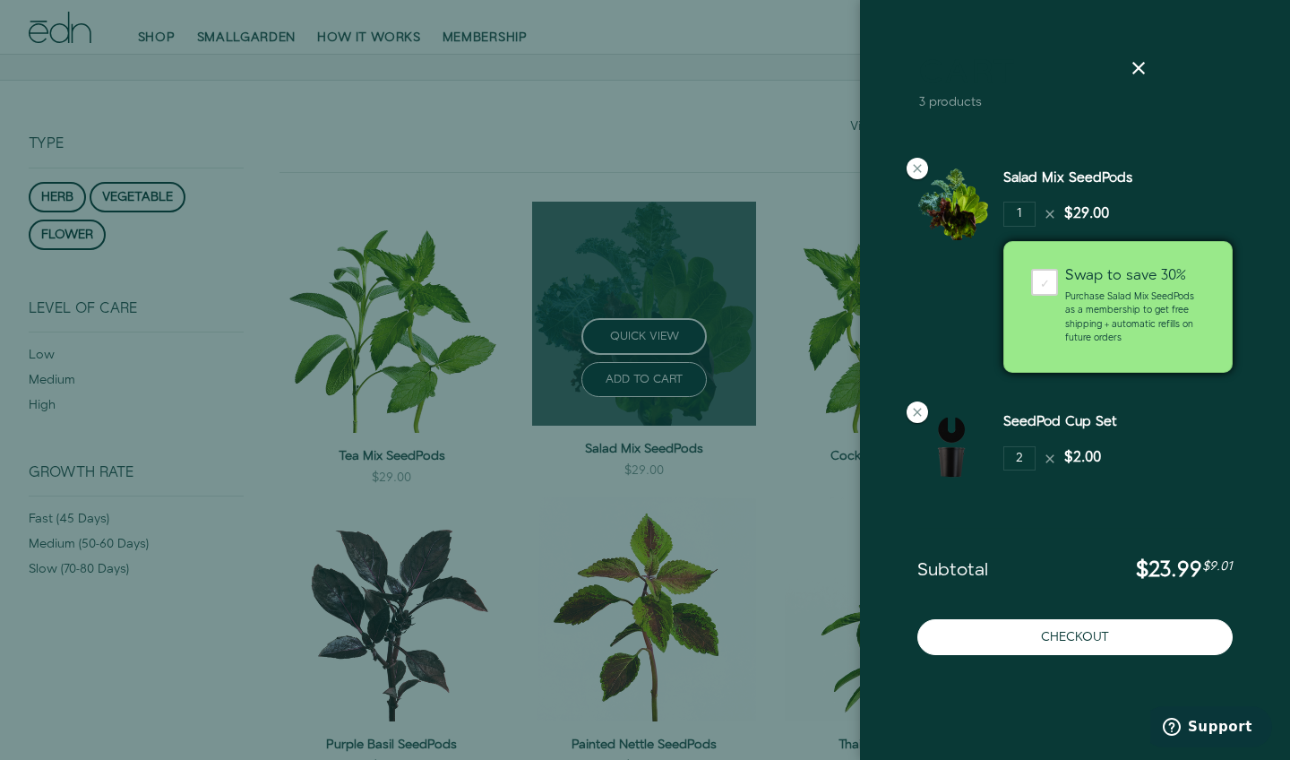 This screenshot has width=1290, height=760. I want to click on button: Checkout, so click(1075, 637).